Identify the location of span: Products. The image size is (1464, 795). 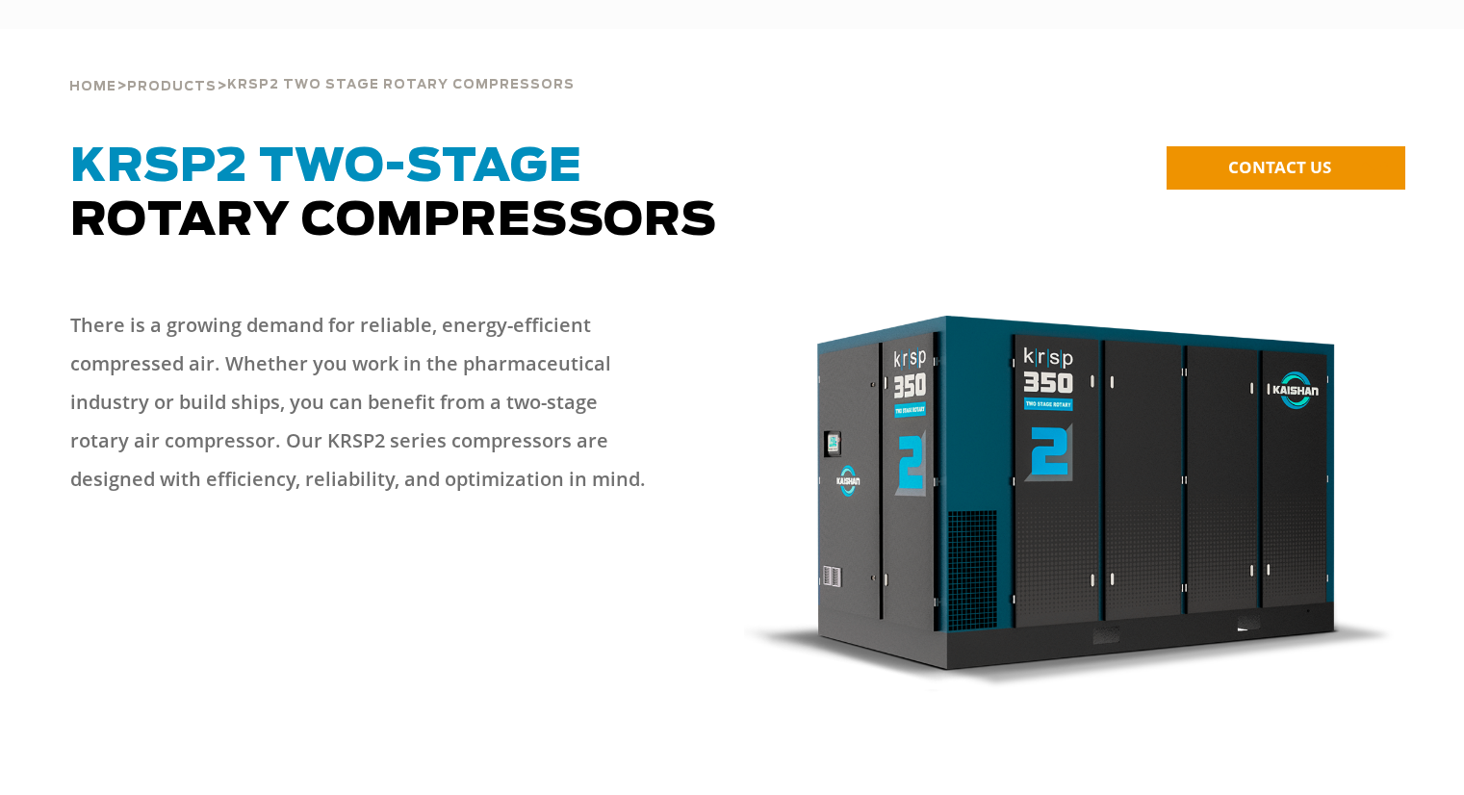
(171, 87).